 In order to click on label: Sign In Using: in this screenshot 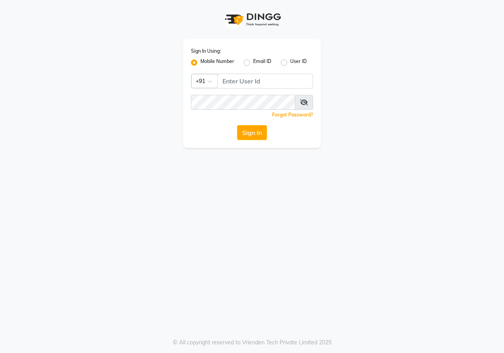, I will do `click(206, 51)`.